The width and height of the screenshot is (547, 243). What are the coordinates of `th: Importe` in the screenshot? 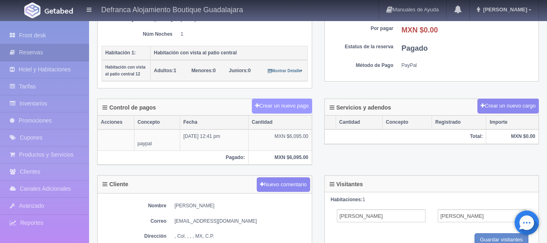 It's located at (512, 122).